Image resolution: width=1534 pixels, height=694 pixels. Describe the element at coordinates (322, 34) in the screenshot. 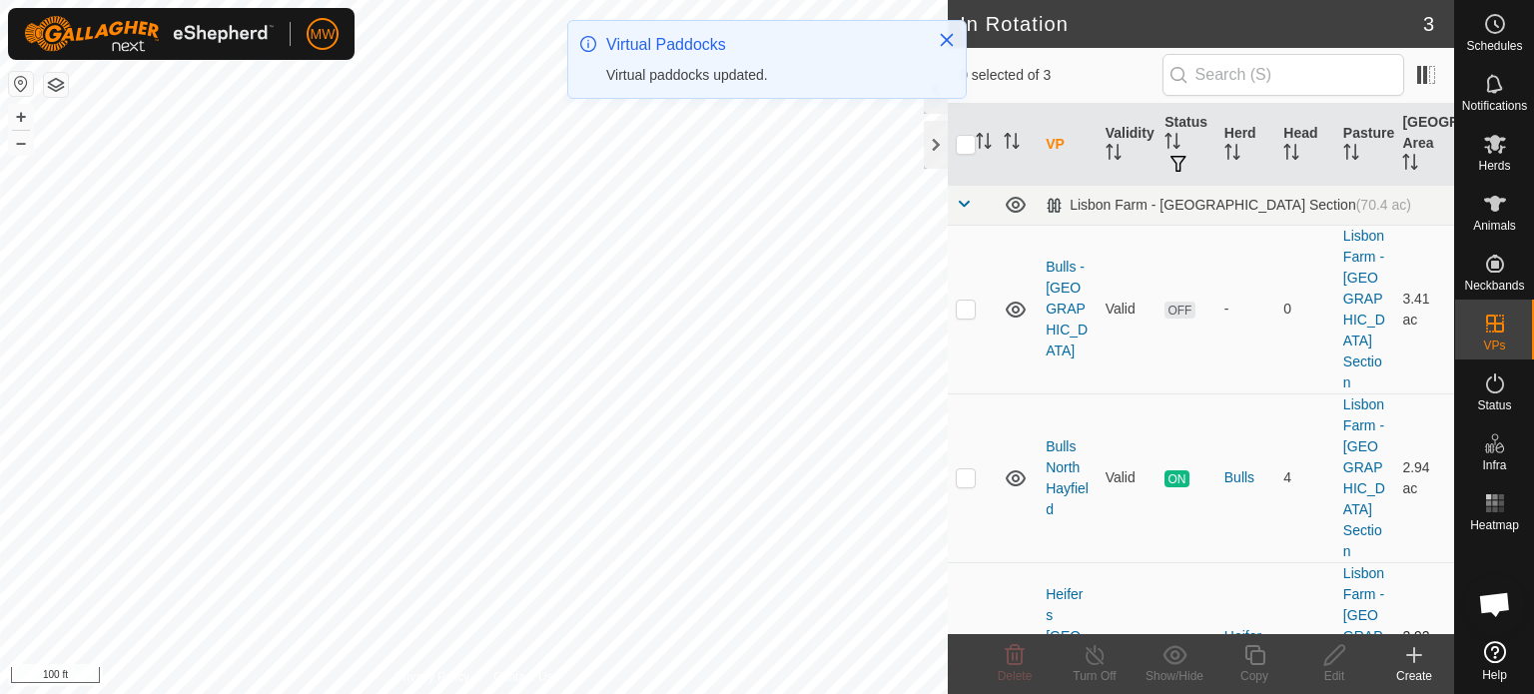

I see `span: MW` at that location.